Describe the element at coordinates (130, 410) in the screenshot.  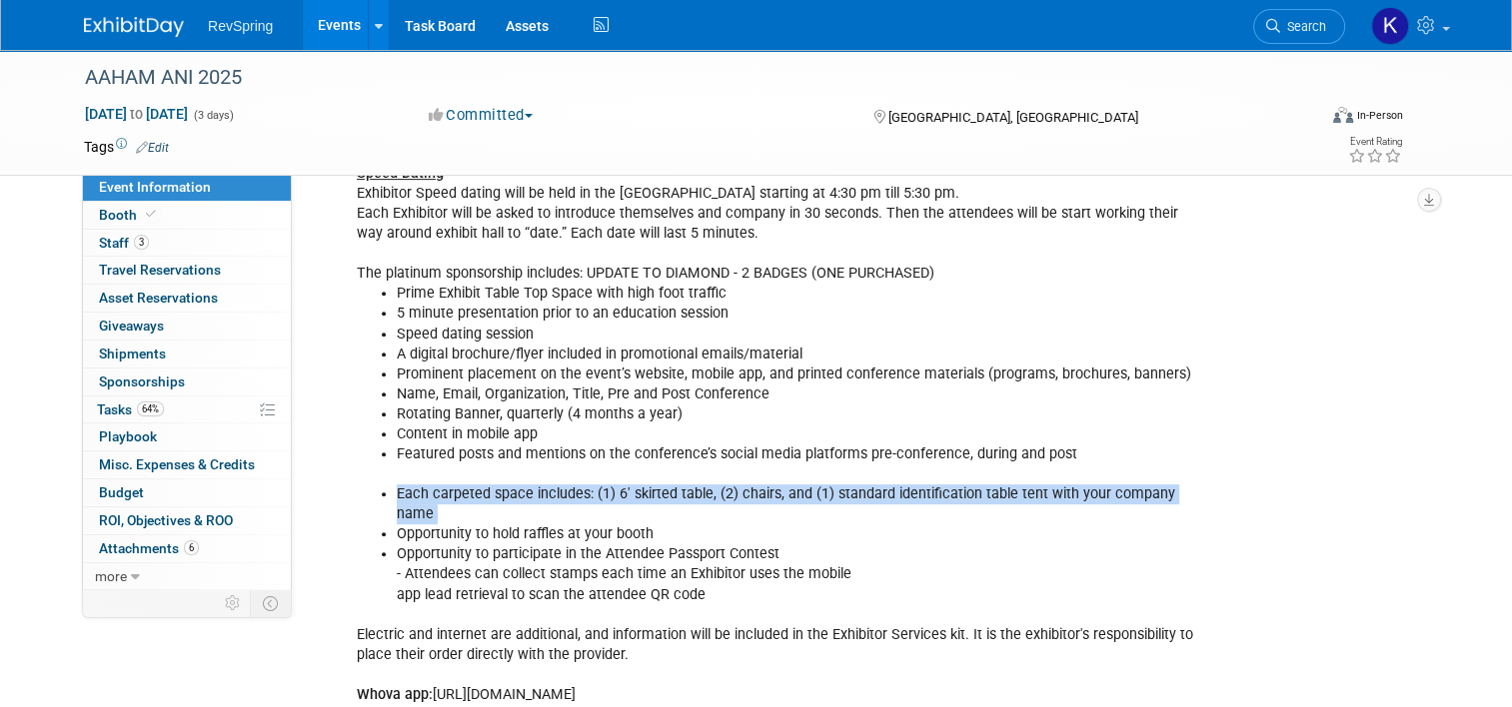
I see `span: Tasks` at that location.